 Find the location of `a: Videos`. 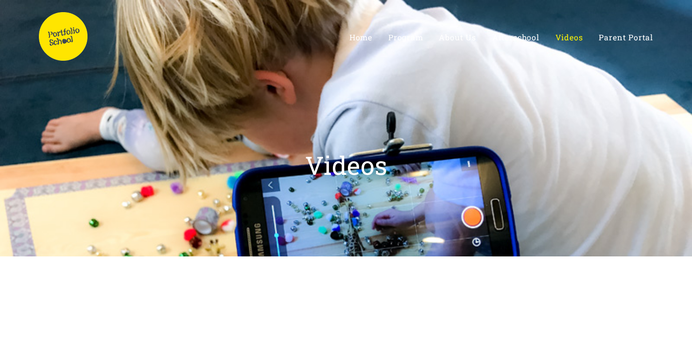

a: Videos is located at coordinates (569, 37).